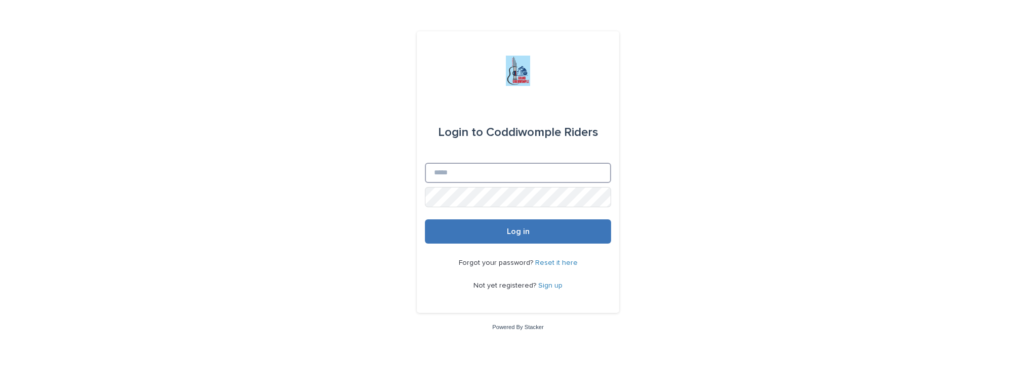  What do you see at coordinates (518, 327) in the screenshot?
I see `a: Powered By Stacker` at bounding box center [518, 327].